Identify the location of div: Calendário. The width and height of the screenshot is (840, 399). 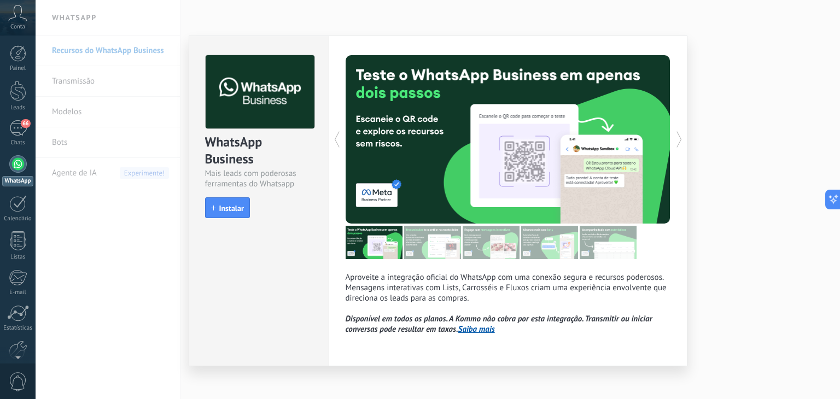
(18, 219).